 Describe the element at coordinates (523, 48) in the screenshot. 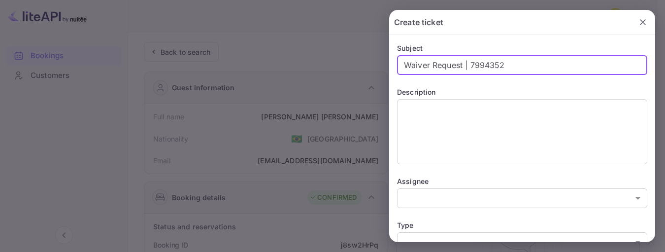

I see `div: Subject` at that location.